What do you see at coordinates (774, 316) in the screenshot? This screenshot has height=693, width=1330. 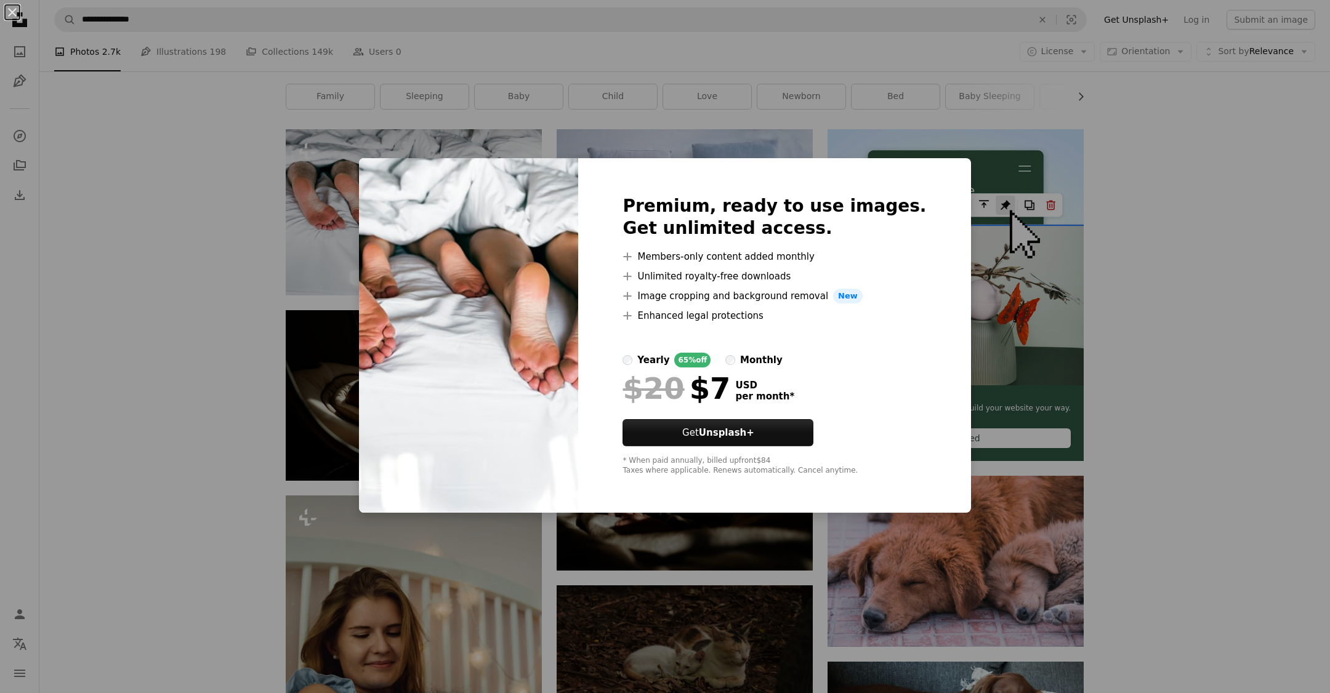 I see `li: Enhanced legal protections` at bounding box center [774, 316].